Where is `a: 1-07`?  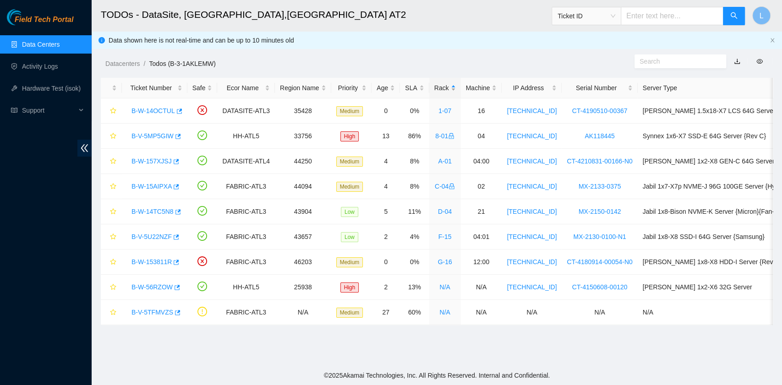 a: 1-07 is located at coordinates (445, 111).